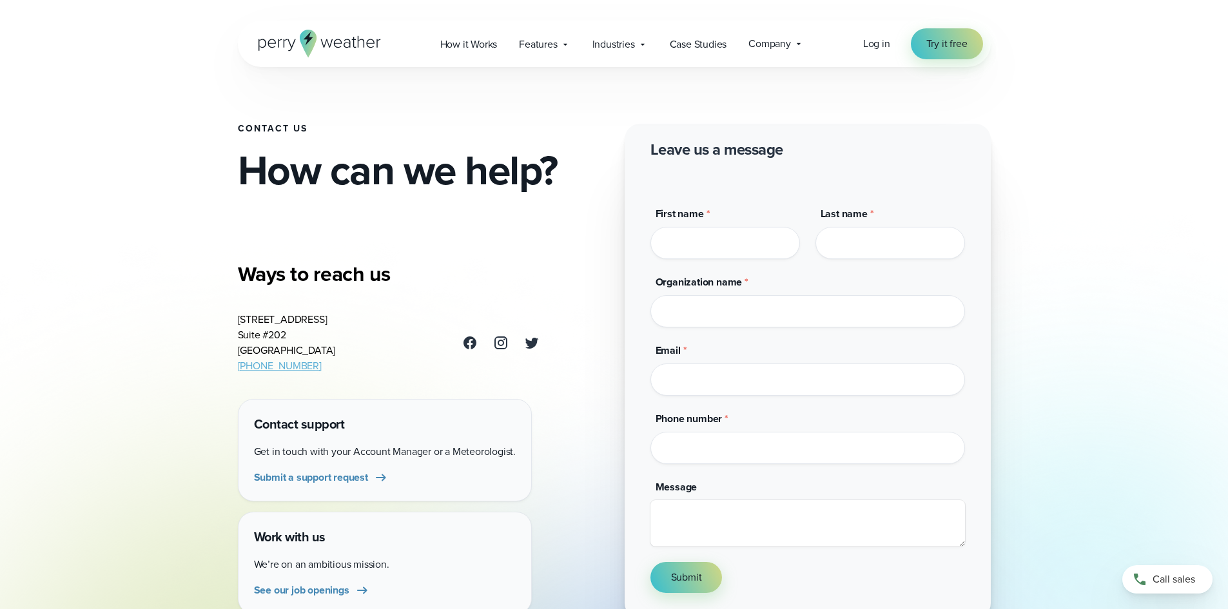  I want to click on h4: Contact support, so click(385, 424).